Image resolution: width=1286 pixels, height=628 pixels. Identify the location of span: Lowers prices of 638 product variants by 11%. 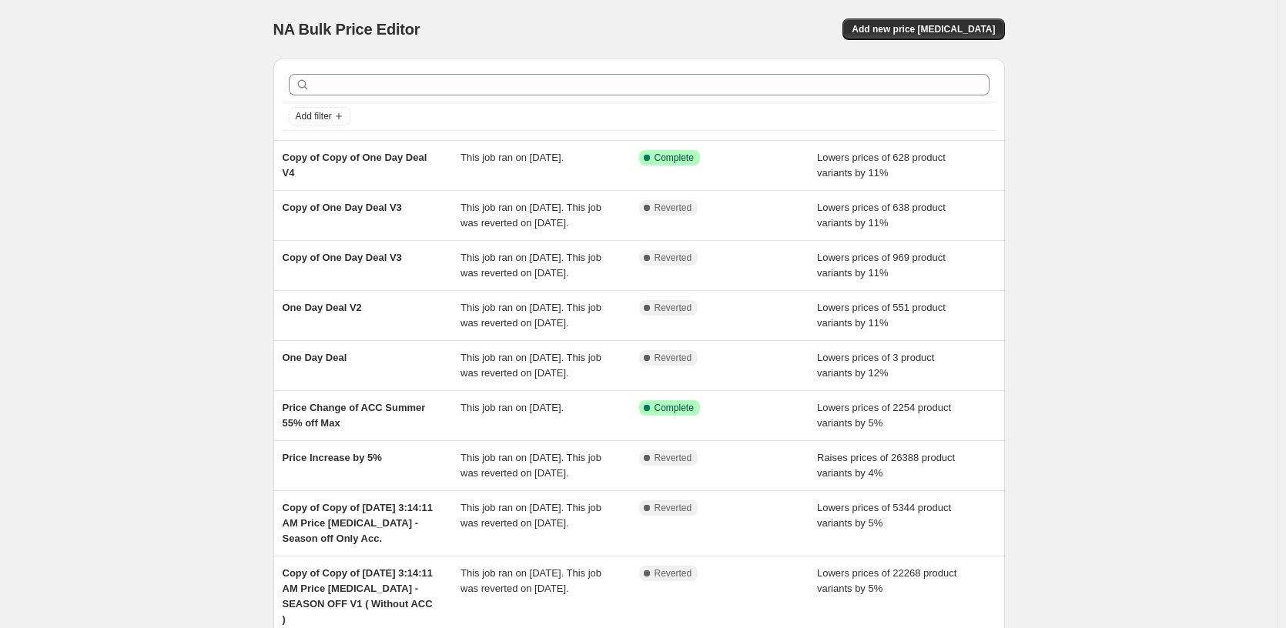
(881, 215).